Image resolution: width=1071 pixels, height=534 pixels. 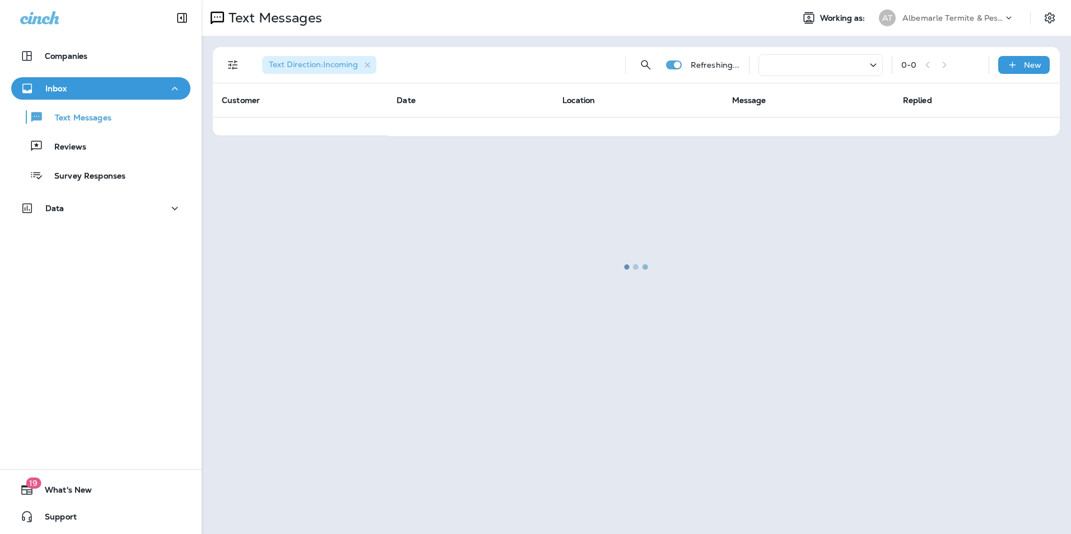 What do you see at coordinates (66, 56) in the screenshot?
I see `p: Companies` at bounding box center [66, 56].